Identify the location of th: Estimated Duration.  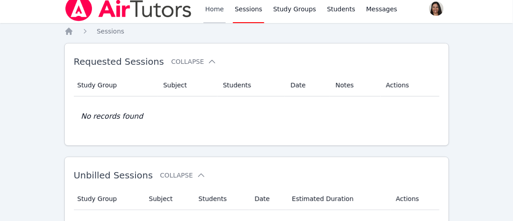
(338, 199).